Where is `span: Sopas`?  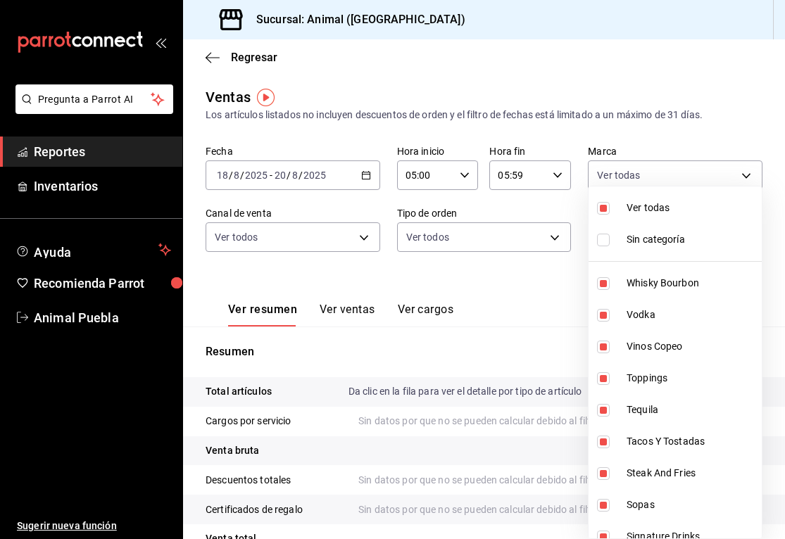
span: Sopas is located at coordinates (691, 505).